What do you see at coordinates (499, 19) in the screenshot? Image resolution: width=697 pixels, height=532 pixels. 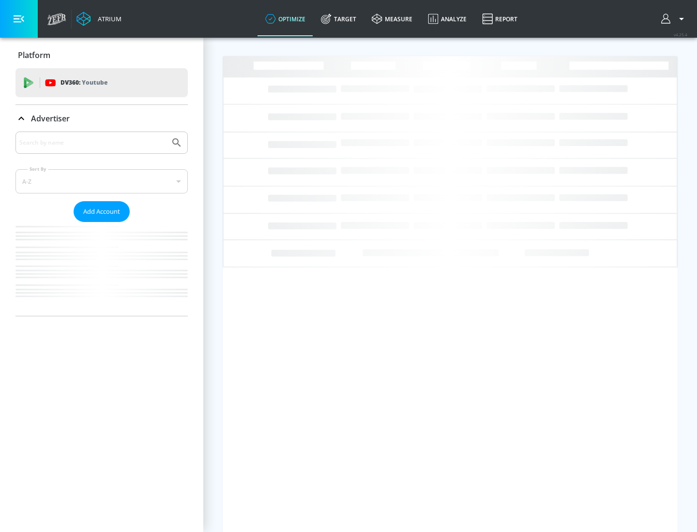 I see `a: Report` at bounding box center [499, 19].